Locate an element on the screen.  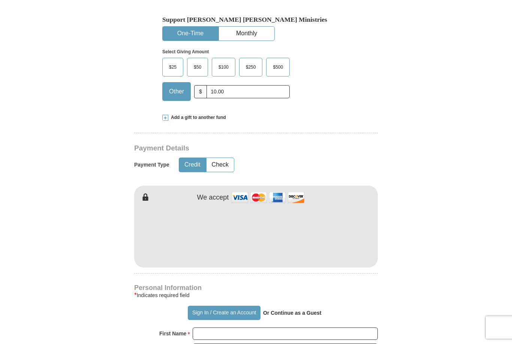
span: $50 is located at coordinates (198, 67).